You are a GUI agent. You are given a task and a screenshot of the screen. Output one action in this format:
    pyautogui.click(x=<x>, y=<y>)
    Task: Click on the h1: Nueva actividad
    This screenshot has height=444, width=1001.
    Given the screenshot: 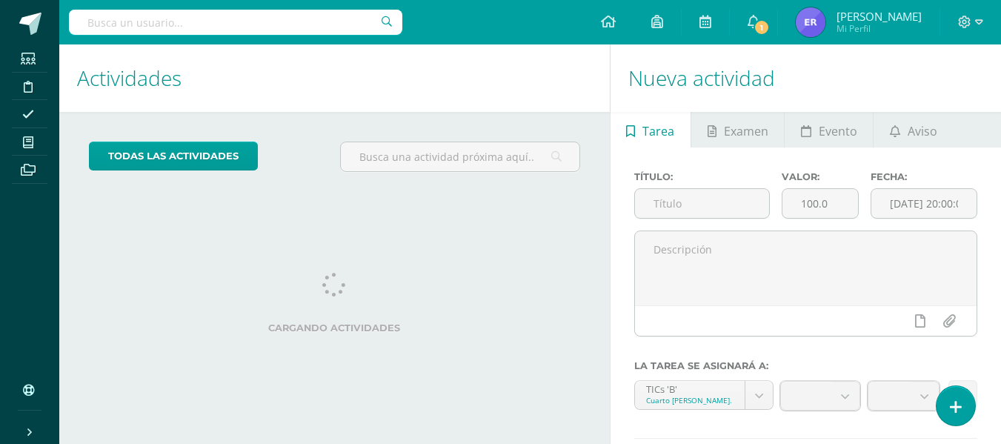 What is the action you would take?
    pyautogui.click(x=805, y=78)
    